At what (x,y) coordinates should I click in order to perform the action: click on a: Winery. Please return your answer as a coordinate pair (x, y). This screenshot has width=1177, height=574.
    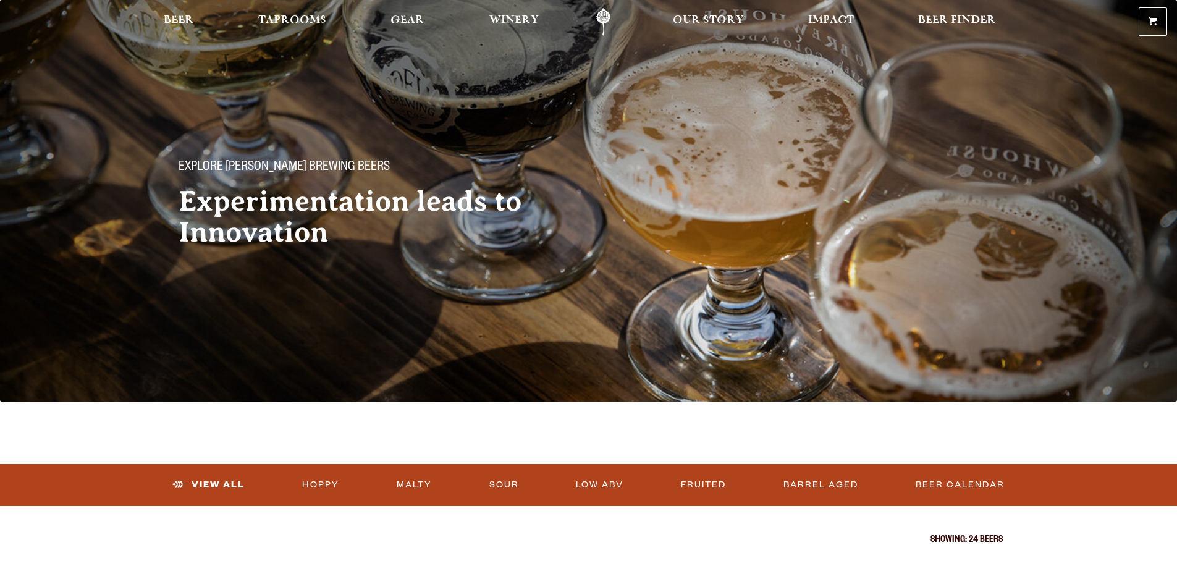
    Looking at the image, I should click on (514, 22).